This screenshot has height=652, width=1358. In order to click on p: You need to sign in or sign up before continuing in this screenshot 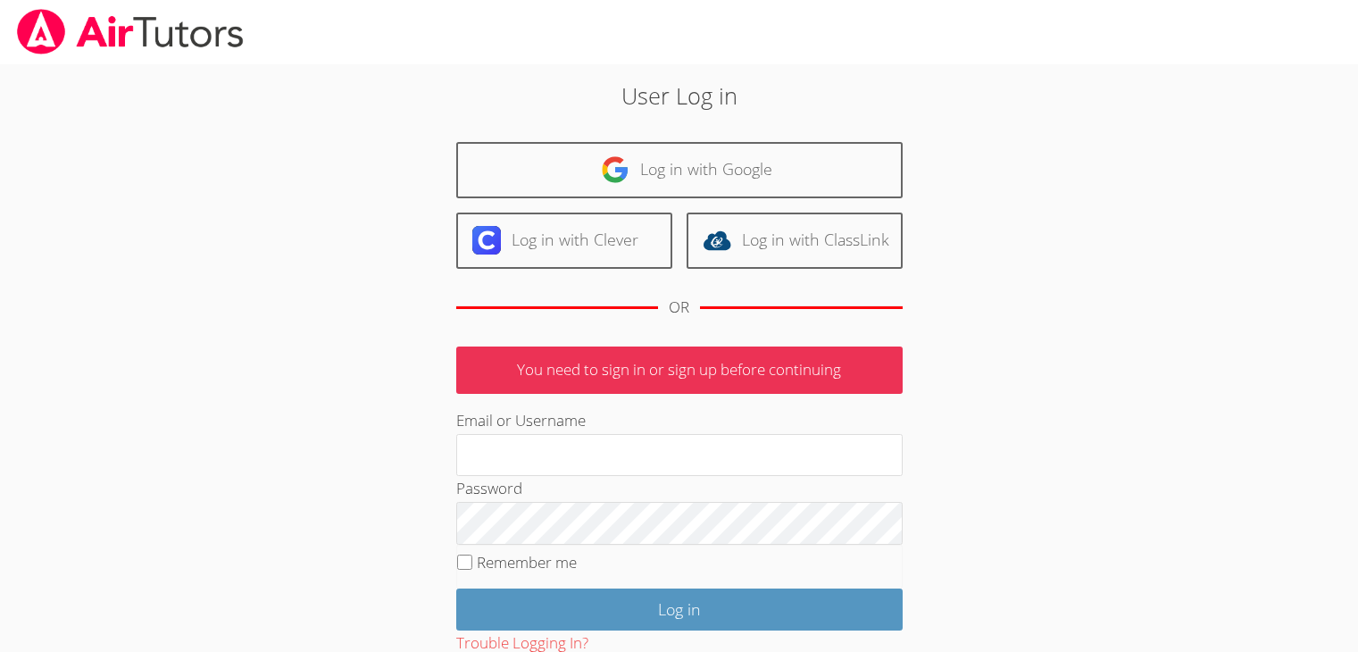, I will do `click(679, 370)`.